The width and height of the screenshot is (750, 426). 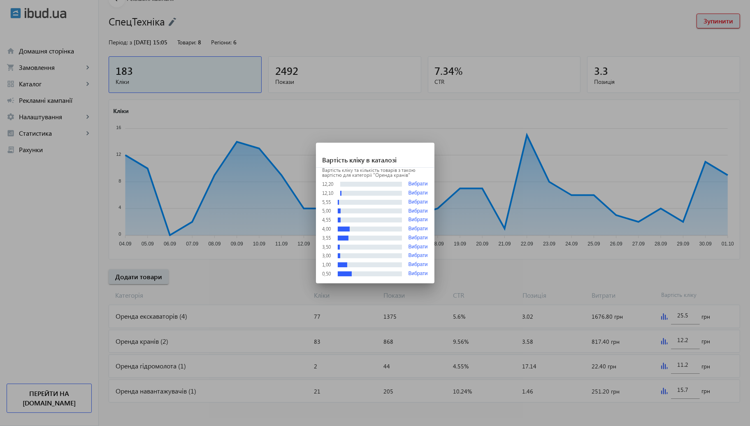 I want to click on div: 12,10, so click(x=328, y=193).